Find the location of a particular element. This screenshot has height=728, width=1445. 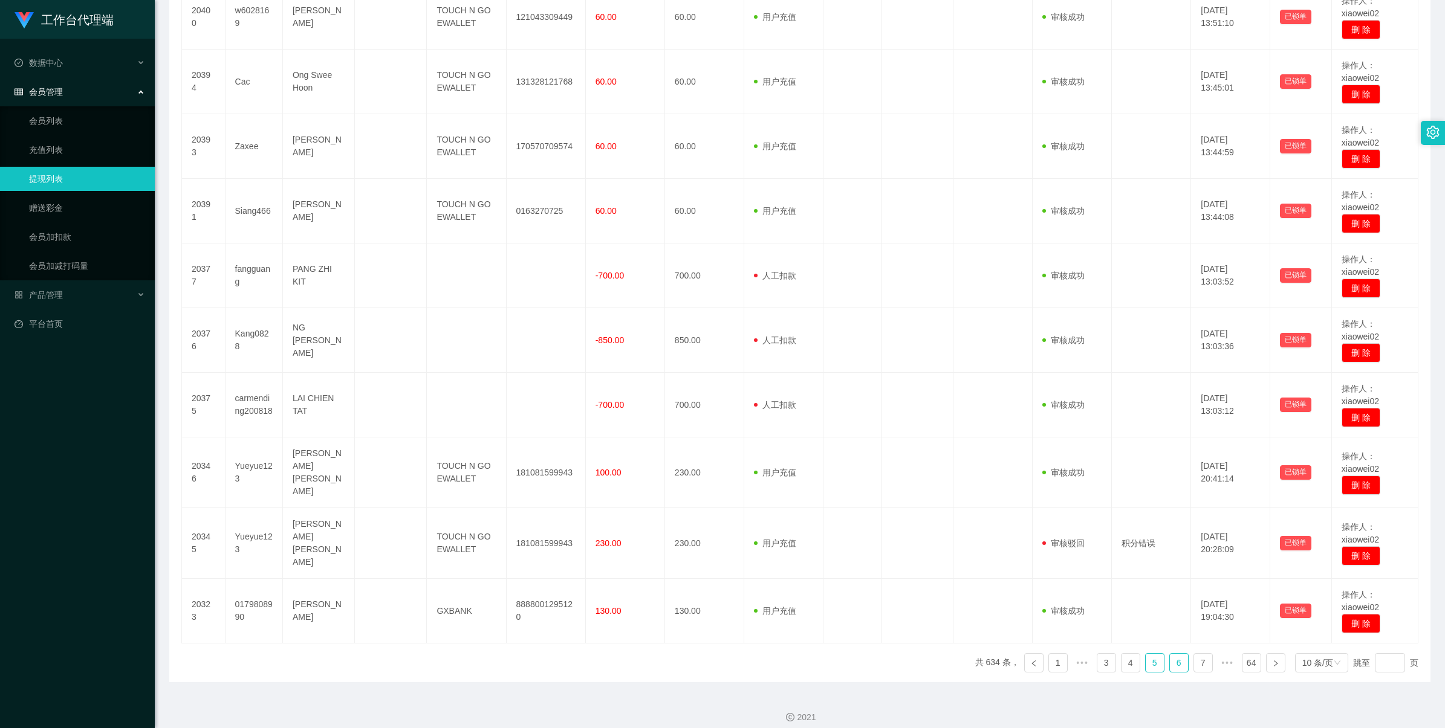

i: 图标: check-circle-o is located at coordinates (19, 63).